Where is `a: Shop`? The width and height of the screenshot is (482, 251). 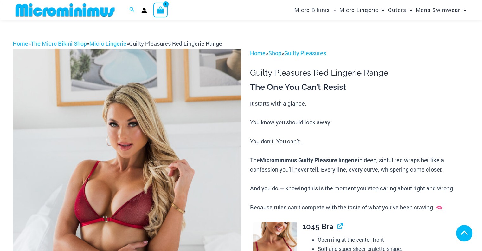
a: Shop is located at coordinates (275, 53).